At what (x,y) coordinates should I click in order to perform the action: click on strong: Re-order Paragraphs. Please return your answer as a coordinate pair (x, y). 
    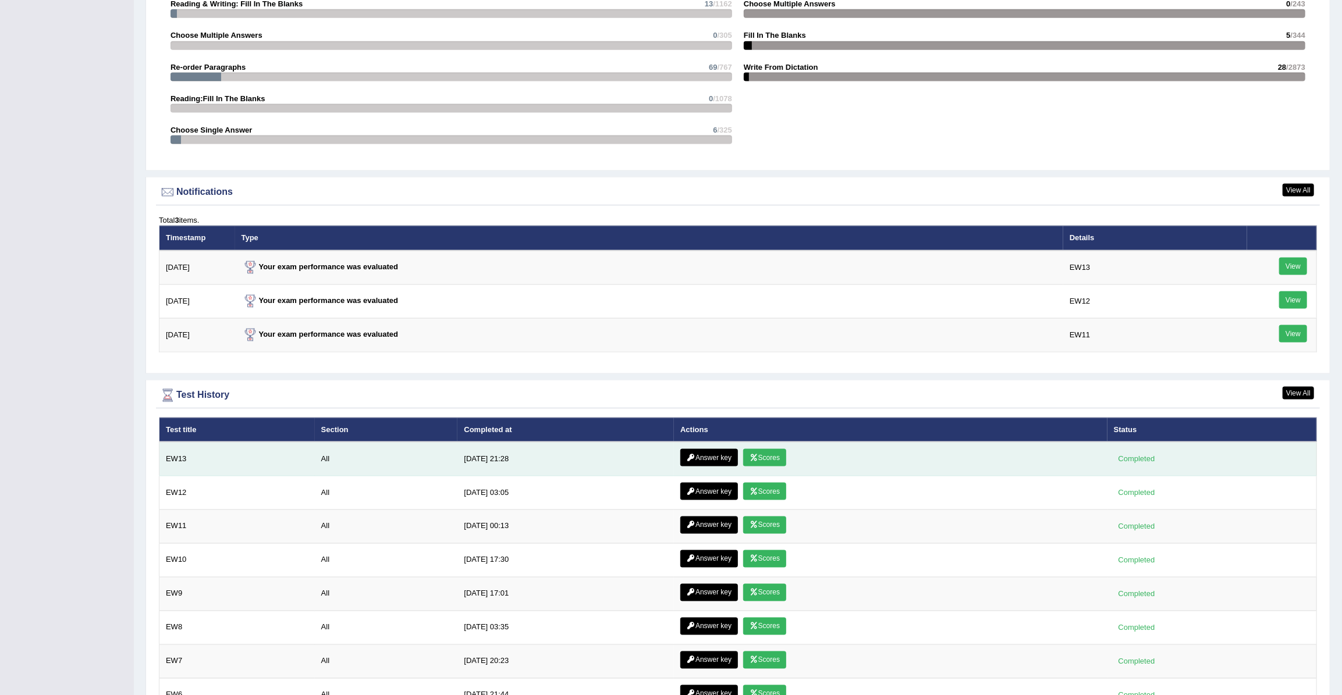
    Looking at the image, I should click on (208, 67).